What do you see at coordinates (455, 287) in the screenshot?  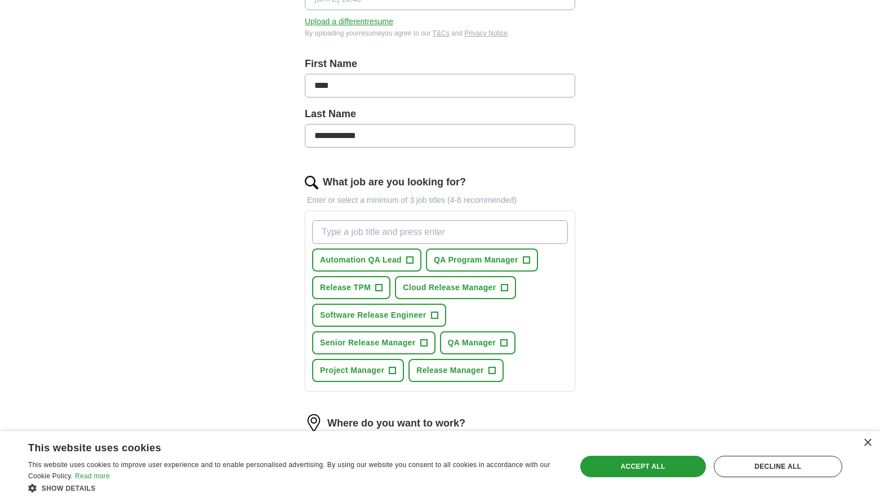 I see `button: Cloud Release Manager` at bounding box center [455, 287].